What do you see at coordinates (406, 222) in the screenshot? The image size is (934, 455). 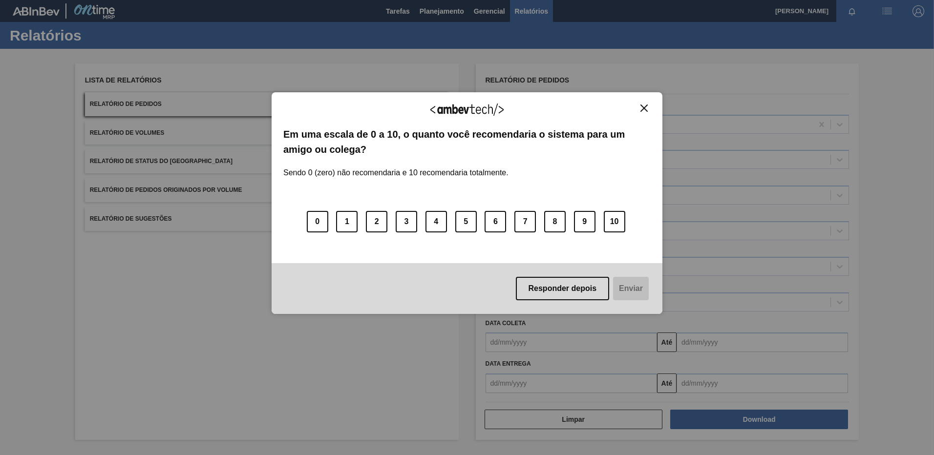 I see `button: 3` at bounding box center [406, 222].